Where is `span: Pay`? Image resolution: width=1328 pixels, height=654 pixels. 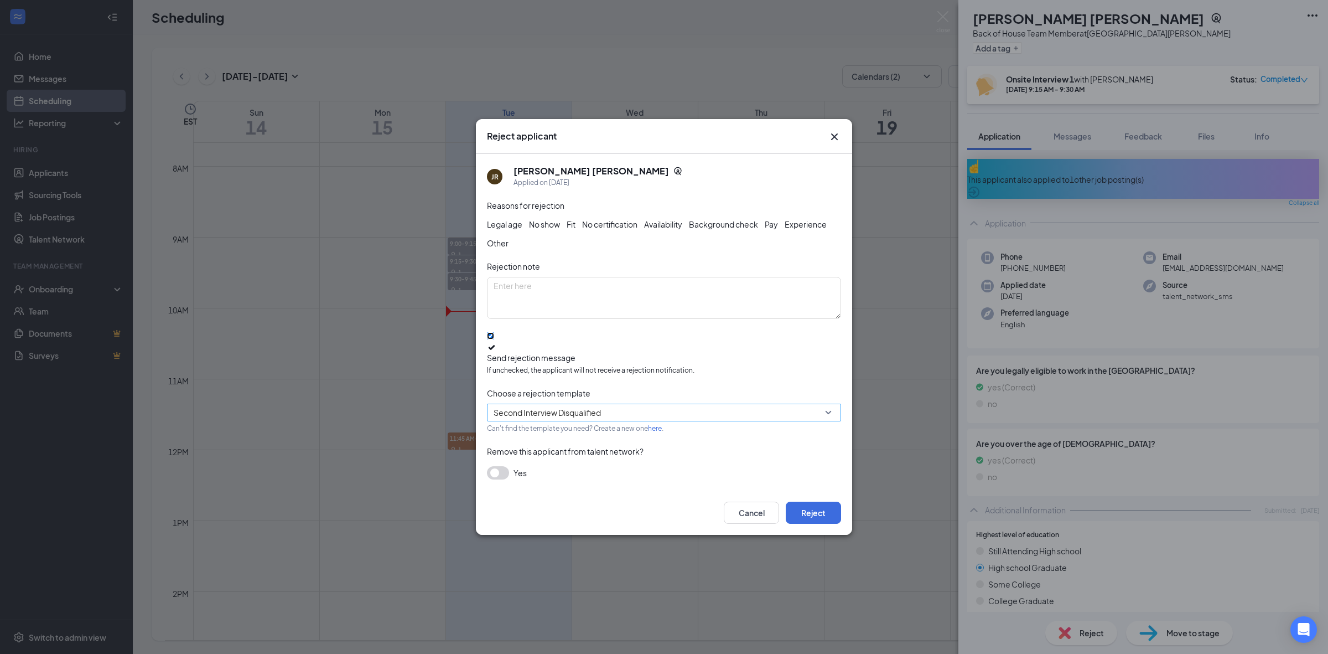 span: Pay is located at coordinates (771, 224).